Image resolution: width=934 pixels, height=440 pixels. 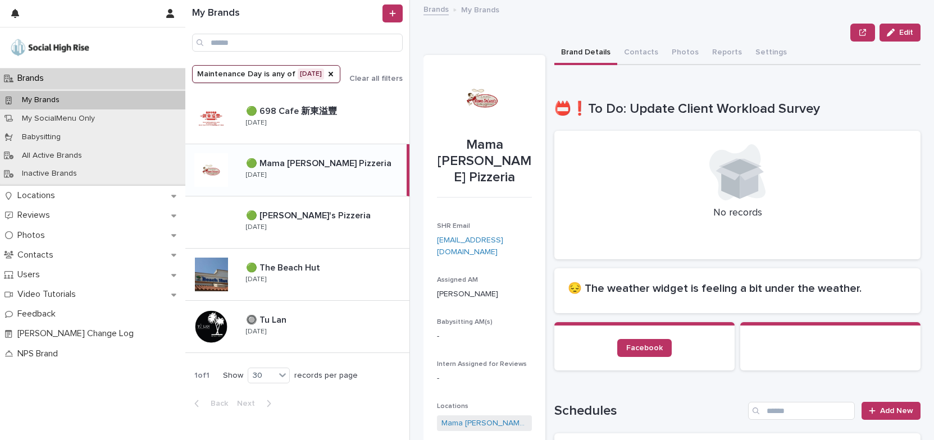 I want to click on p: Locations, so click(x=38, y=195).